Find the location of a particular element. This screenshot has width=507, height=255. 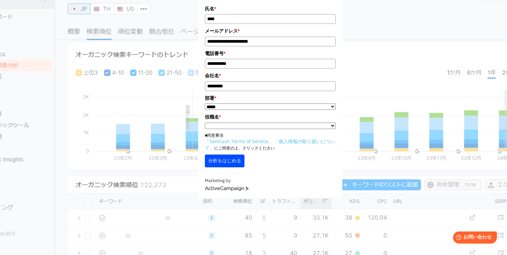

a: 「Semrush Terms of Service」 is located at coordinates (239, 141).